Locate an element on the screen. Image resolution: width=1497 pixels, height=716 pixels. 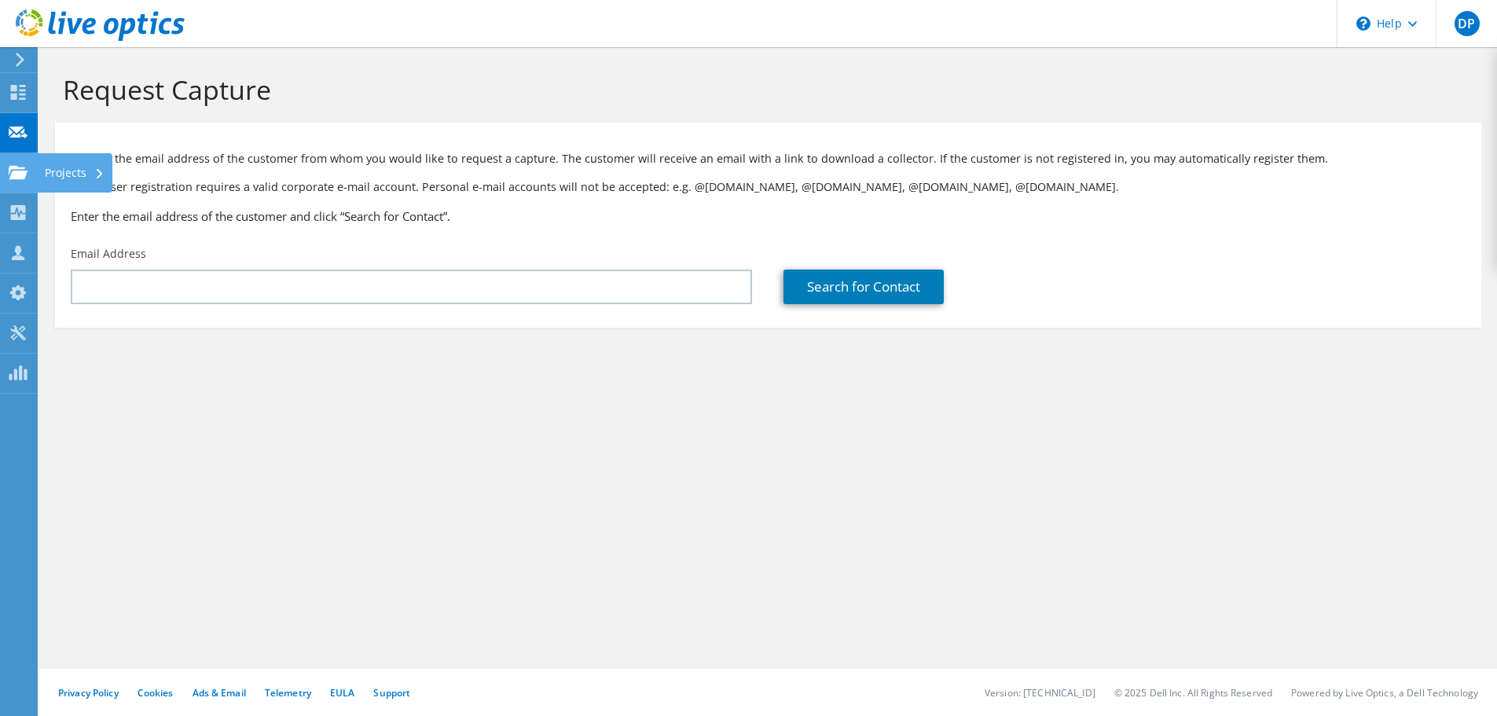
a: Privacy Policy is located at coordinates (88, 692).